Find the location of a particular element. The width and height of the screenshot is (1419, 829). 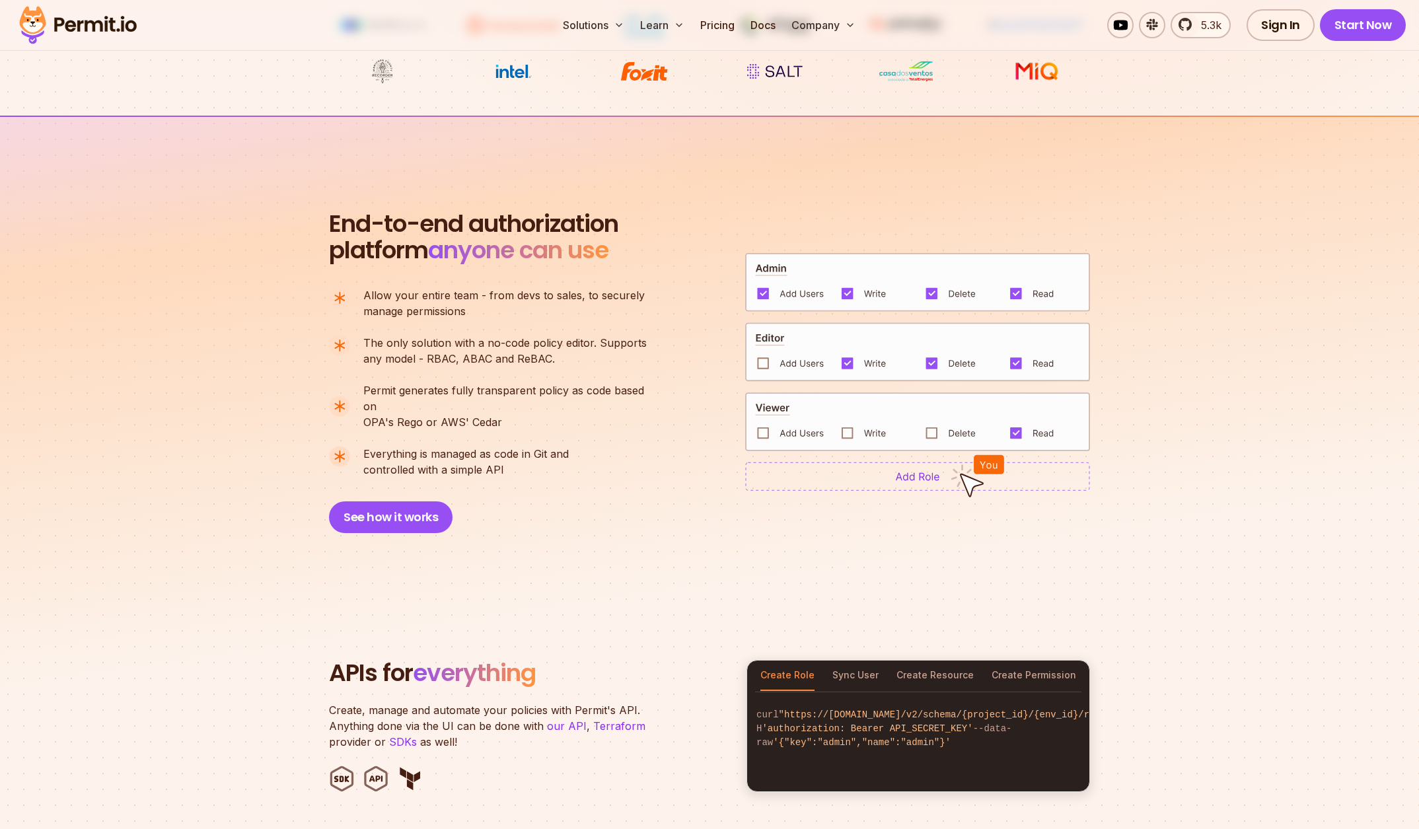

img: salt is located at coordinates (775, 71).